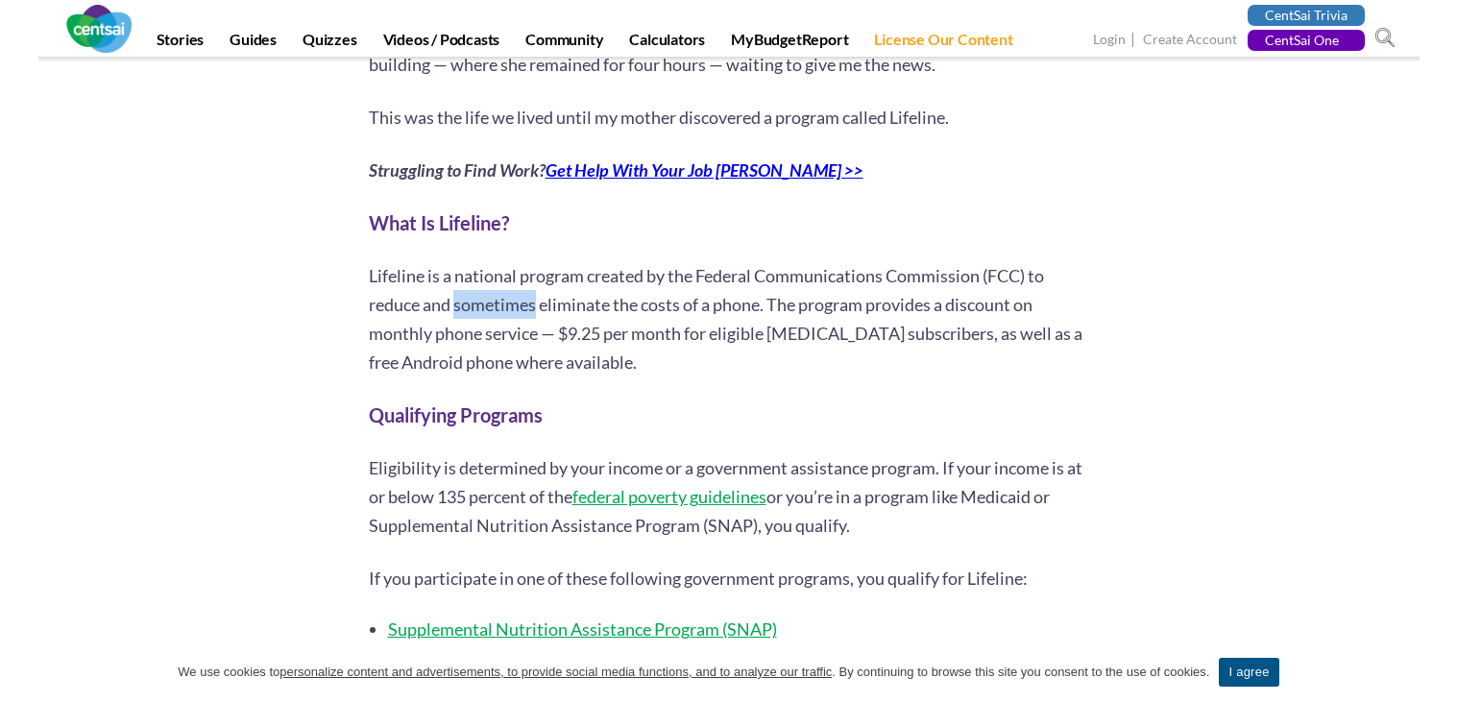  I want to click on u: personalize content and advertisements, to provide social media functions, and to analyze our tra..., so click(555, 671).